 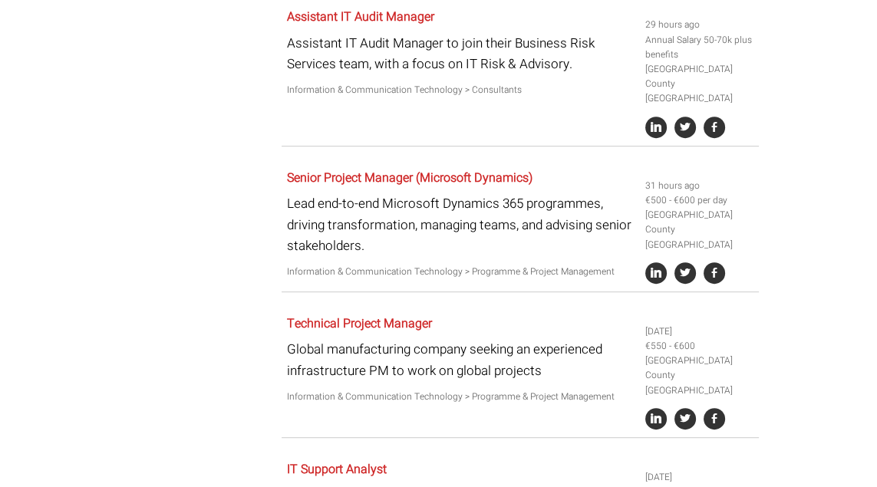 What do you see at coordinates (699, 346) in the screenshot?
I see `li: €550 - €600` at bounding box center [699, 346].